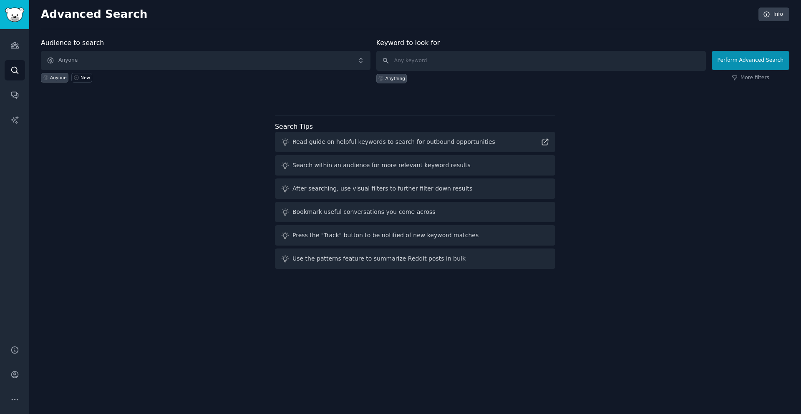 The width and height of the screenshot is (801, 414). I want to click on div: Use the patterns feature to summarize Reddit posts in bulk, so click(379, 259).